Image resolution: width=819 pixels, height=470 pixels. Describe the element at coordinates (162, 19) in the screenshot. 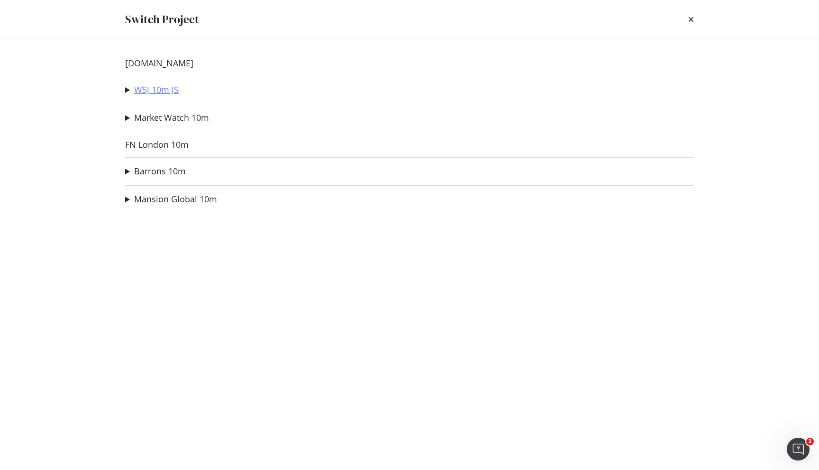

I see `div: Switch Project` at that location.